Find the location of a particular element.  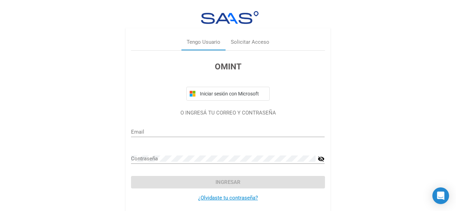

div: Solicitar Acceso is located at coordinates (250, 42).